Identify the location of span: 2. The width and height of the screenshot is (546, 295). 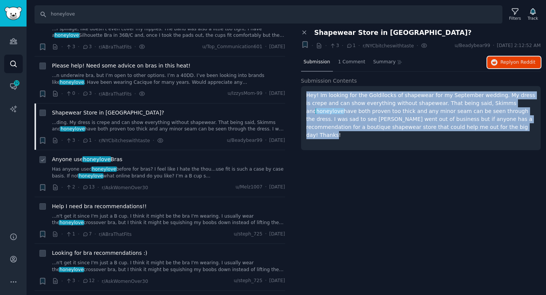
(70, 187).